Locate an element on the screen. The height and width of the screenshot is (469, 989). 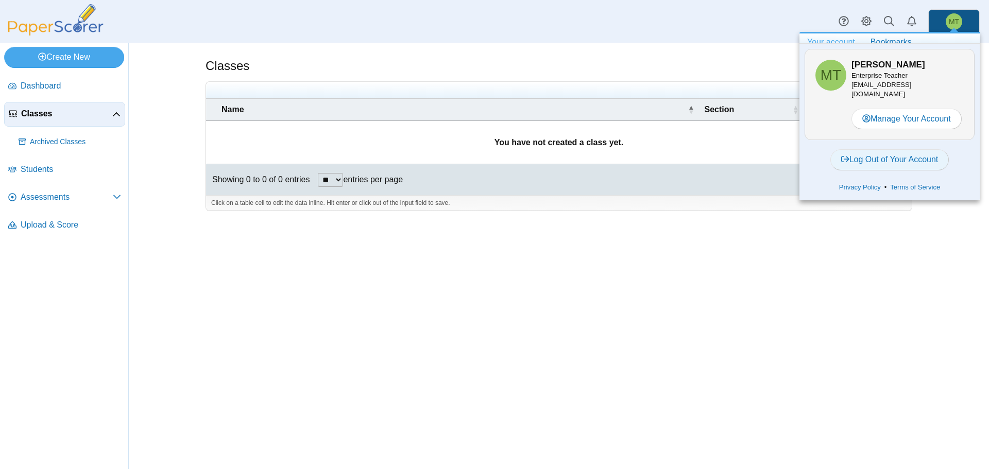
h1: Classes is located at coordinates (227, 66).